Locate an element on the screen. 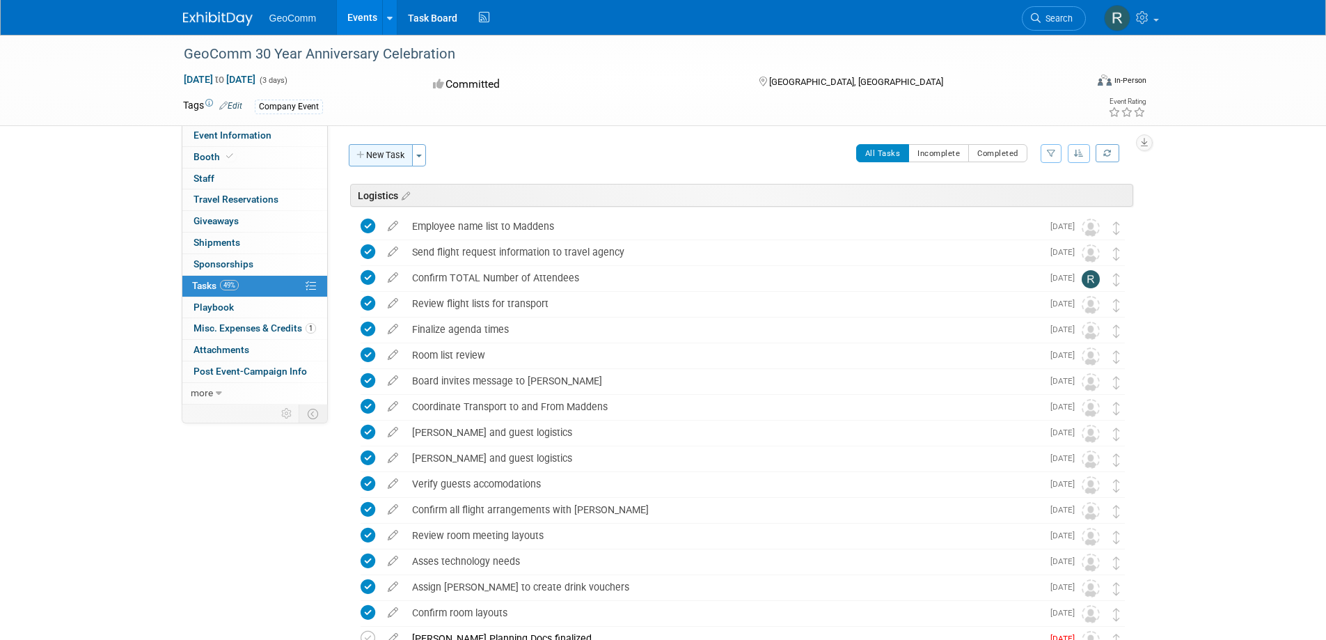 This screenshot has width=1326, height=640. span: Event Information is located at coordinates (232, 135).